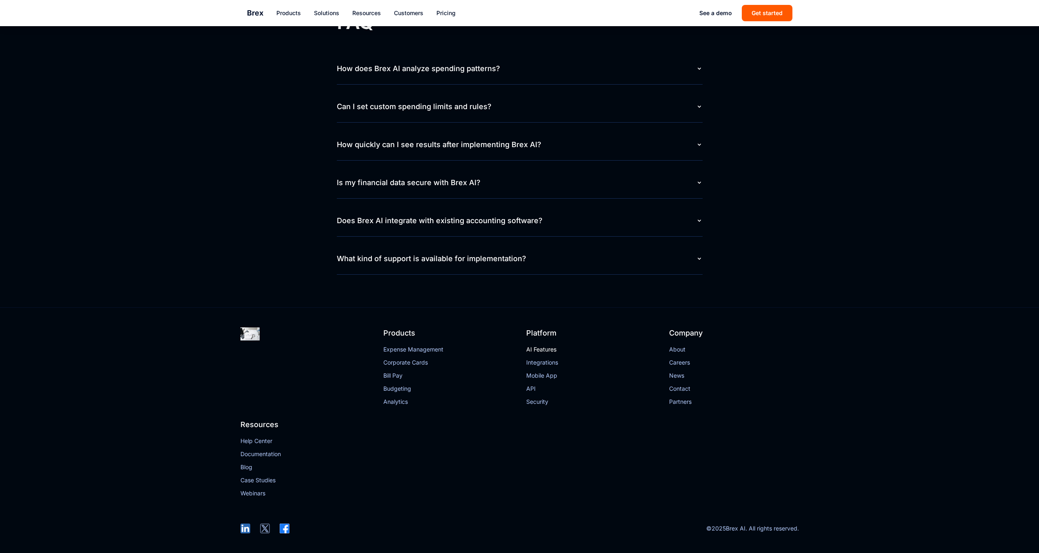  Describe the element at coordinates (716, 13) in the screenshot. I see `a: See a demo` at that location.